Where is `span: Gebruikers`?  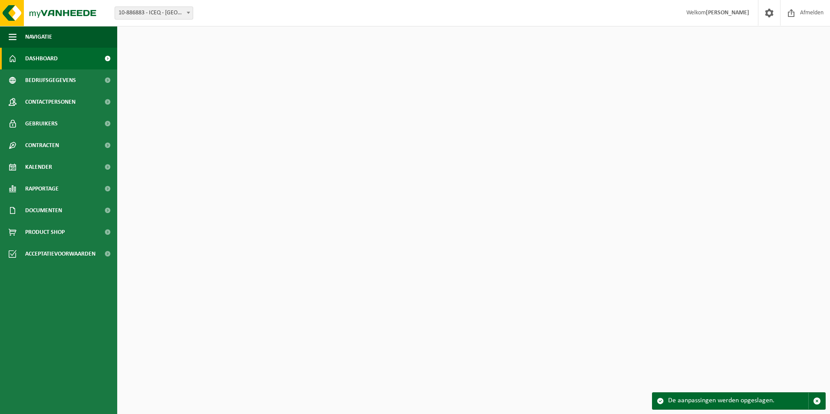 span: Gebruikers is located at coordinates (41, 124).